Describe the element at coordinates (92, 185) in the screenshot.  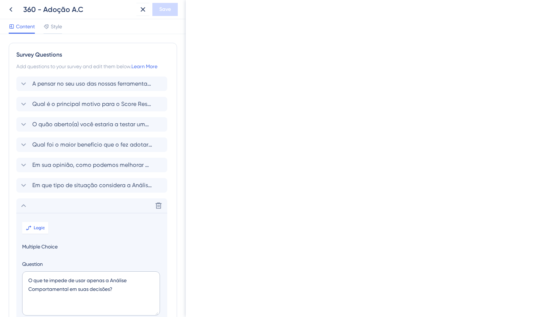
I see `span: Em que tipo de situação considera a Análise Comportamental (A.C.) MAIS útil?` at that location.